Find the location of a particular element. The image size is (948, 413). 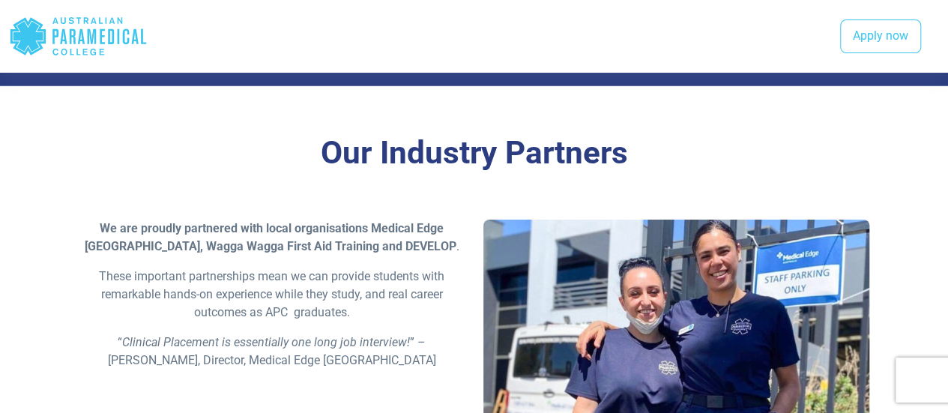

a: Apply now is located at coordinates (880, 37).